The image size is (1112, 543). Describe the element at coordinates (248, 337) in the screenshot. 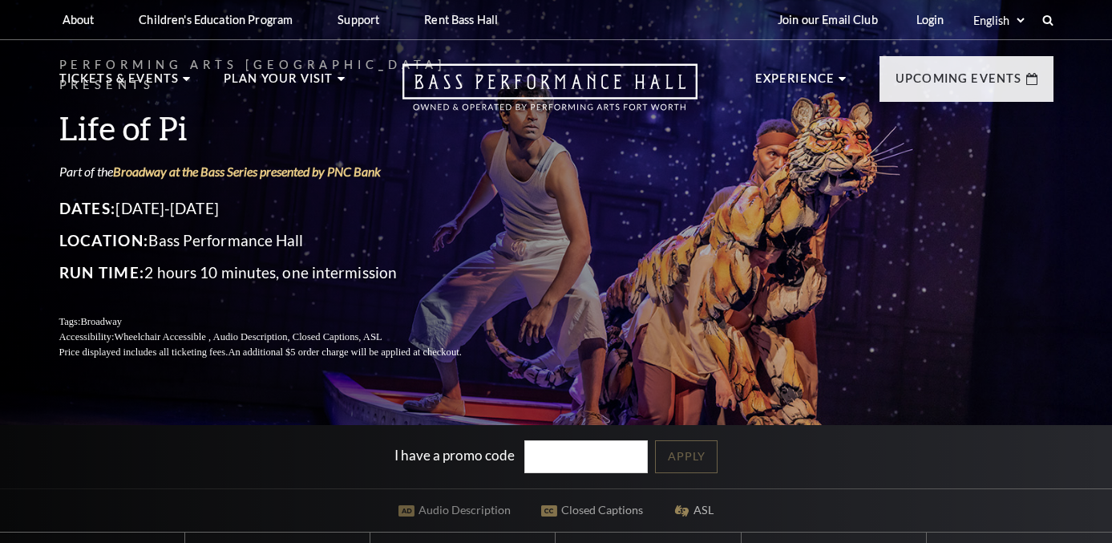

I see `span: Wheelchair Accessible , Audio Description, Closed Captions, ASL` at that location.